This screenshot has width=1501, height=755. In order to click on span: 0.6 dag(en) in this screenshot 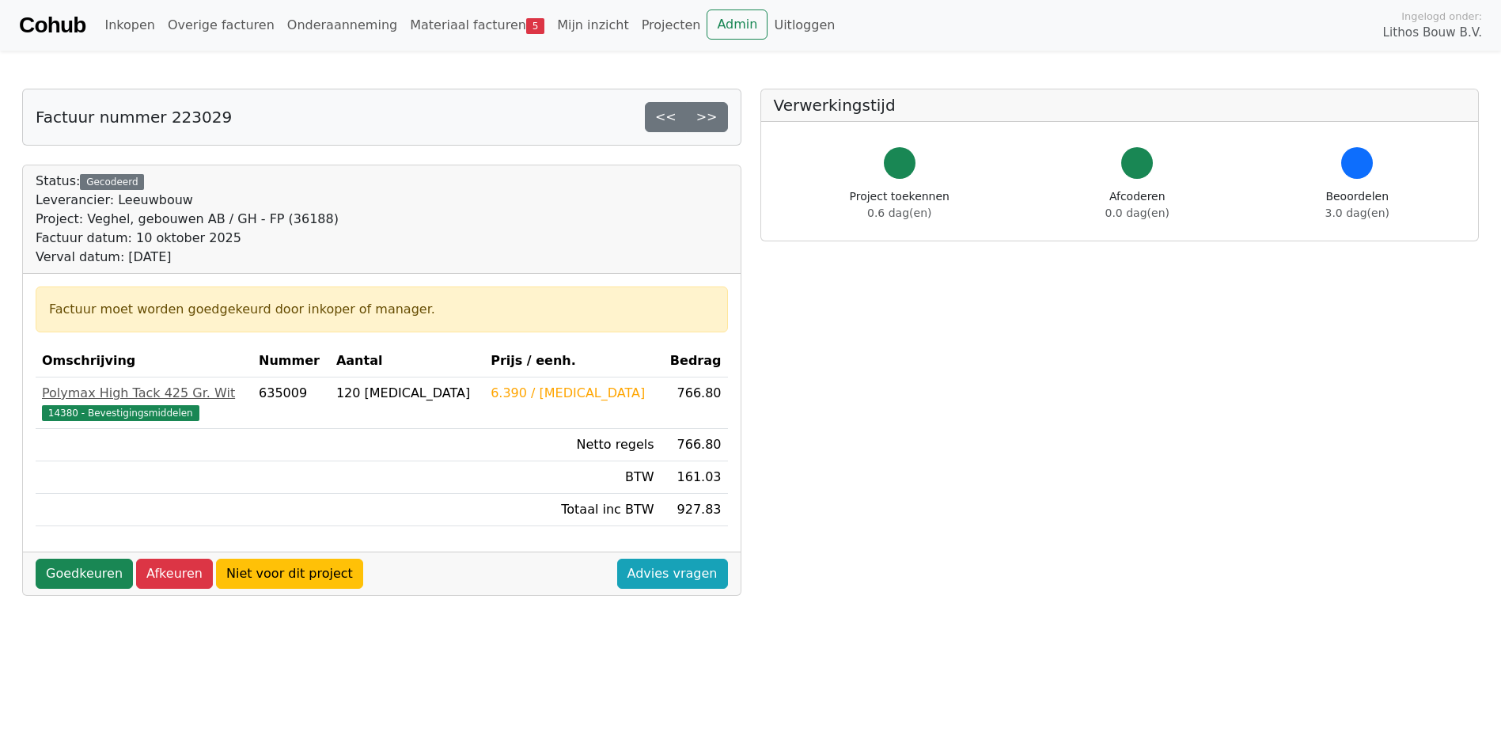, I will do `click(899, 213)`.